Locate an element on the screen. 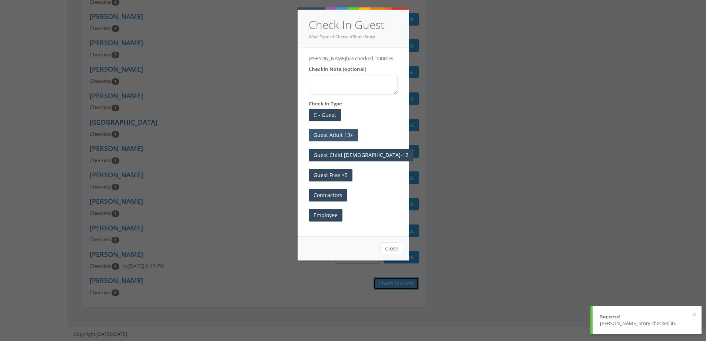 The width and height of the screenshot is (706, 341). button: Guest Adult 13+ is located at coordinates (333, 135).